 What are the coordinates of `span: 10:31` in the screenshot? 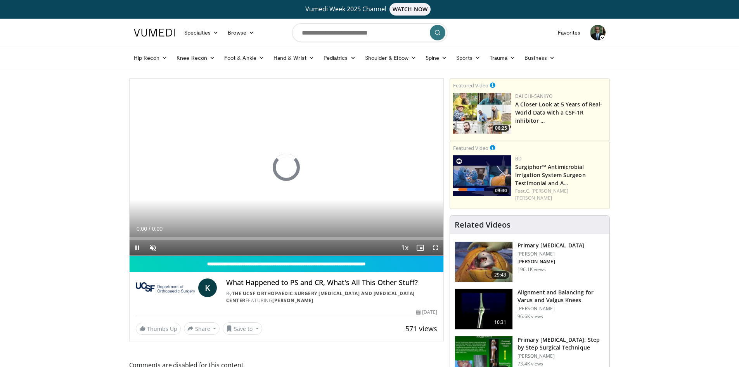 It's located at (500, 322).